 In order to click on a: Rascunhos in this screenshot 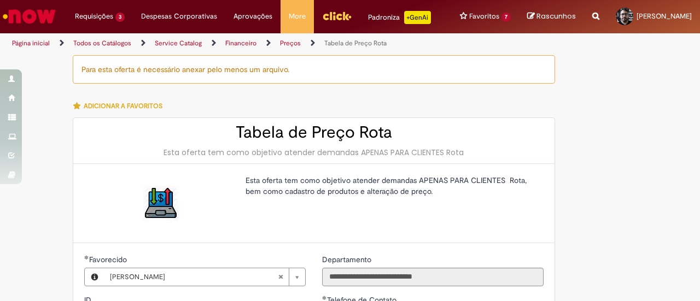, I will do `click(551, 16)`.